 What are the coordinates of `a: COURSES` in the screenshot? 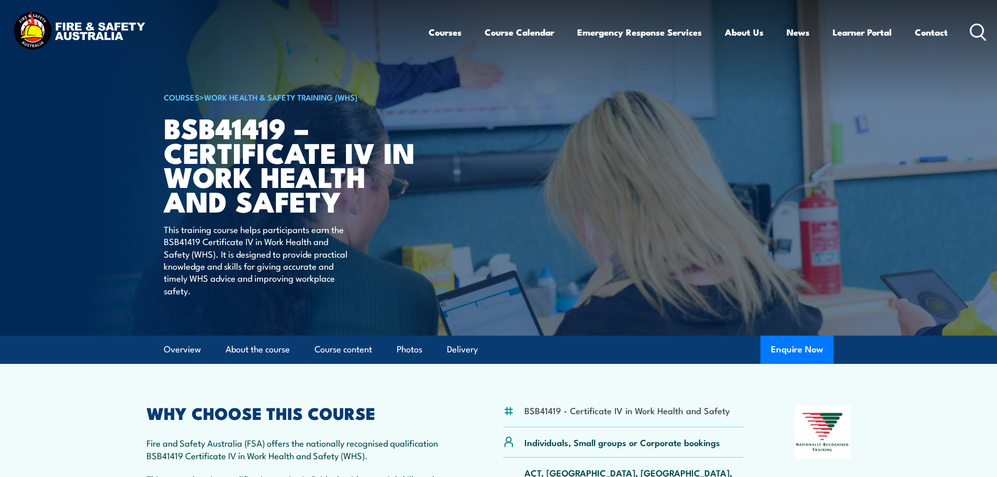 It's located at (182, 97).